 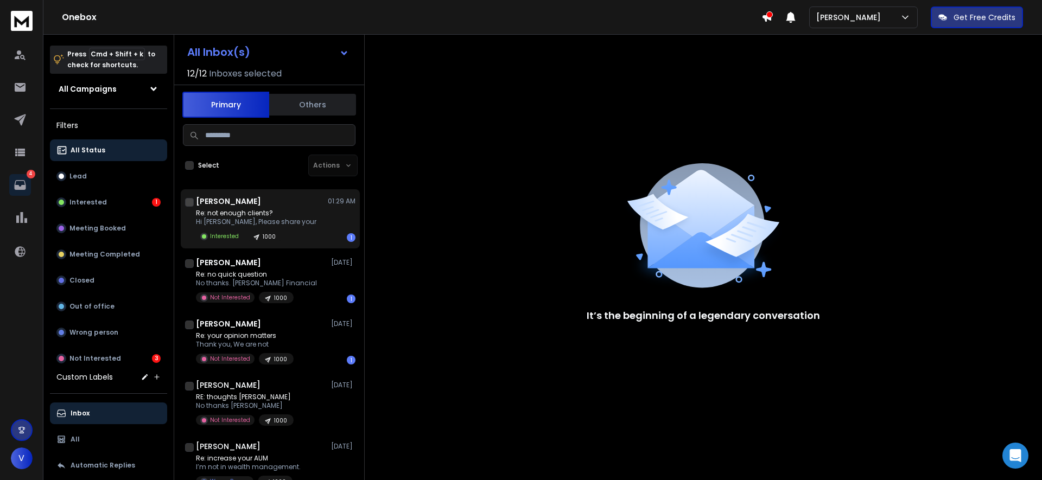 What do you see at coordinates (111, 60) in the screenshot?
I see `p: Press to check for shortcuts.` at bounding box center [111, 60].